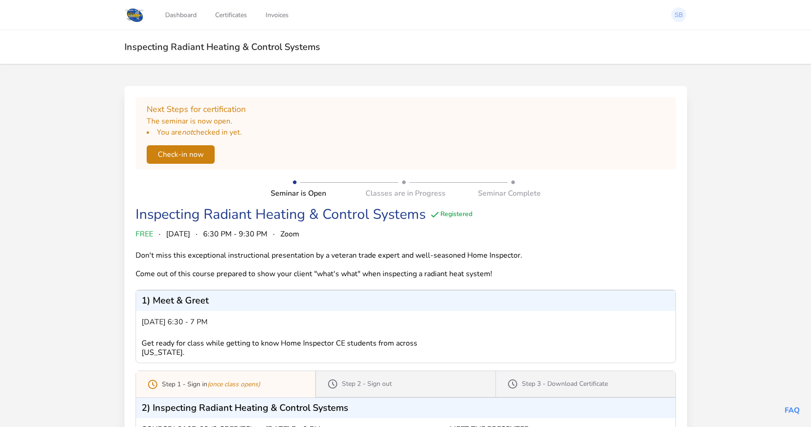 Image resolution: width=811 pixels, height=427 pixels. Describe the element at coordinates (180, 154) in the screenshot. I see `button: Check-in now` at that location.